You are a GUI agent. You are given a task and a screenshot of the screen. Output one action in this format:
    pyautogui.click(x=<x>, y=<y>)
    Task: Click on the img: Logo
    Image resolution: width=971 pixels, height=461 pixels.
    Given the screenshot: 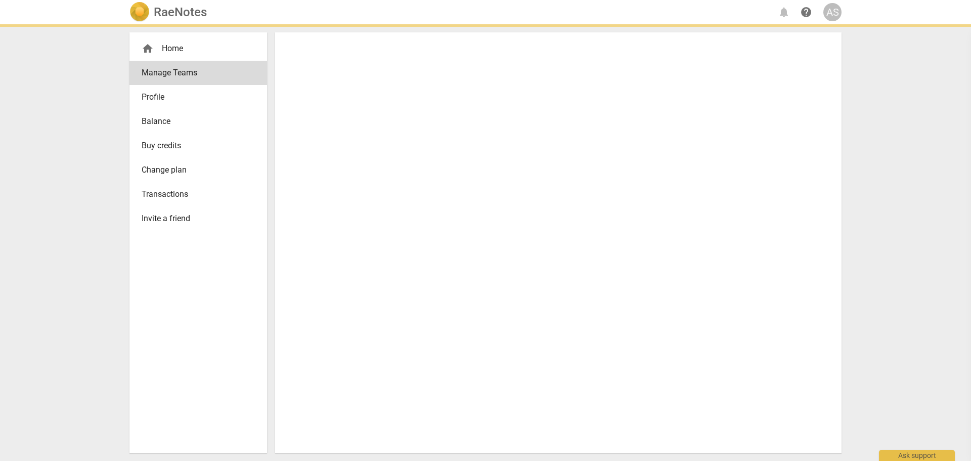 What is the action you would take?
    pyautogui.click(x=140, y=12)
    